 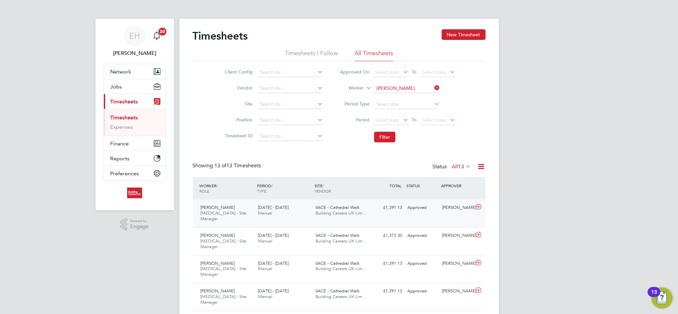 I want to click on span: 13, so click(x=462, y=167).